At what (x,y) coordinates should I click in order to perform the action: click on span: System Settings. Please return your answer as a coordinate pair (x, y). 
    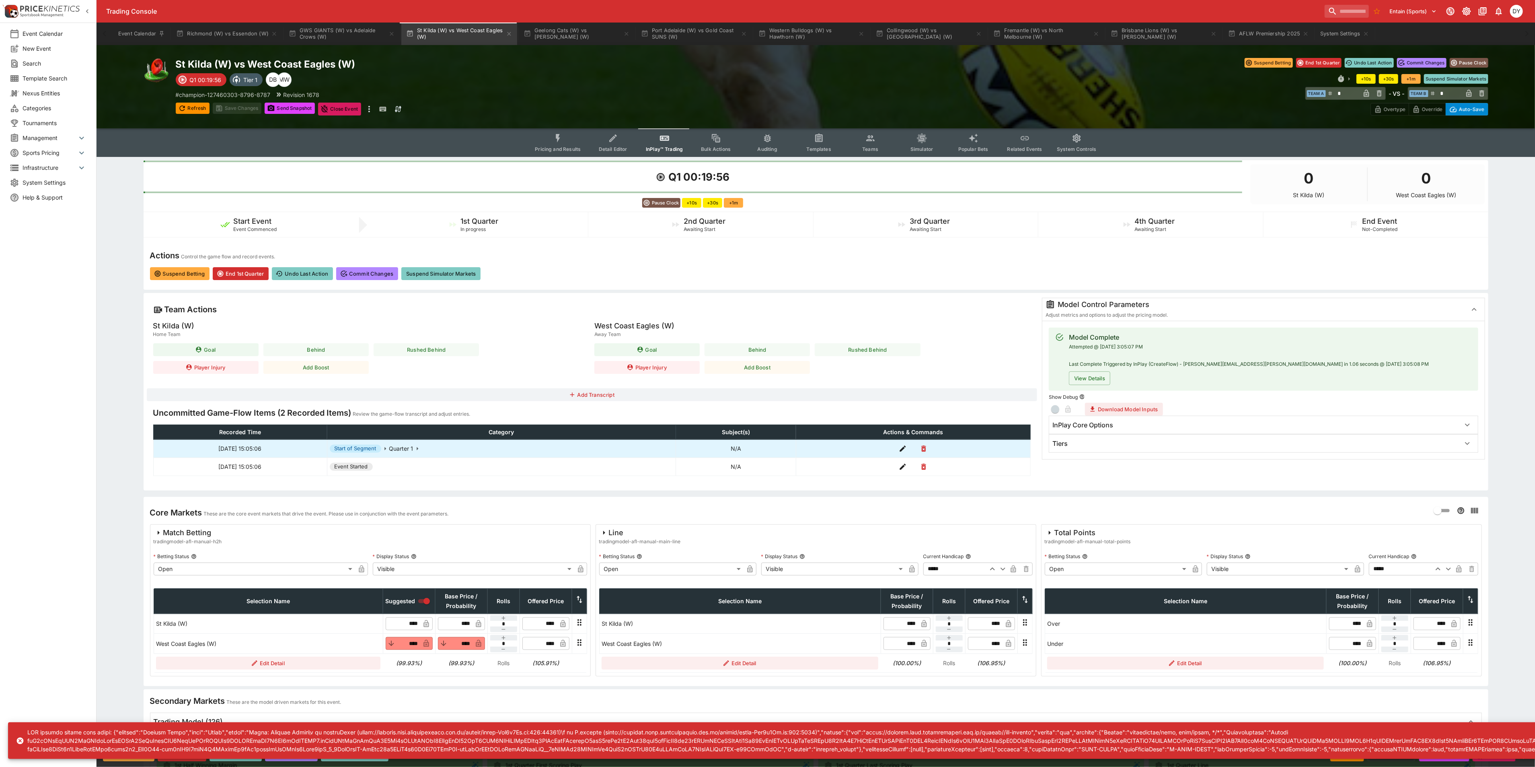
    Looking at the image, I should click on (54, 182).